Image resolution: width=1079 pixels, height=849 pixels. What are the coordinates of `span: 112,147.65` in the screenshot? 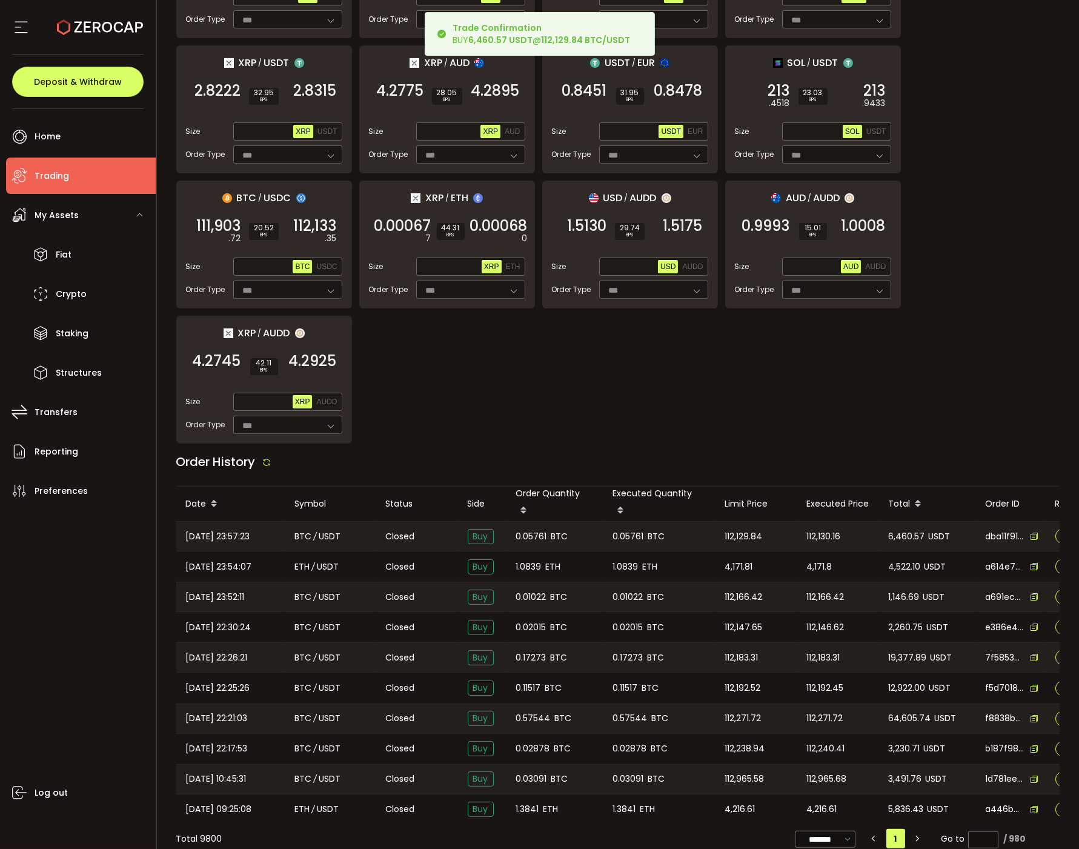 It's located at (744, 627).